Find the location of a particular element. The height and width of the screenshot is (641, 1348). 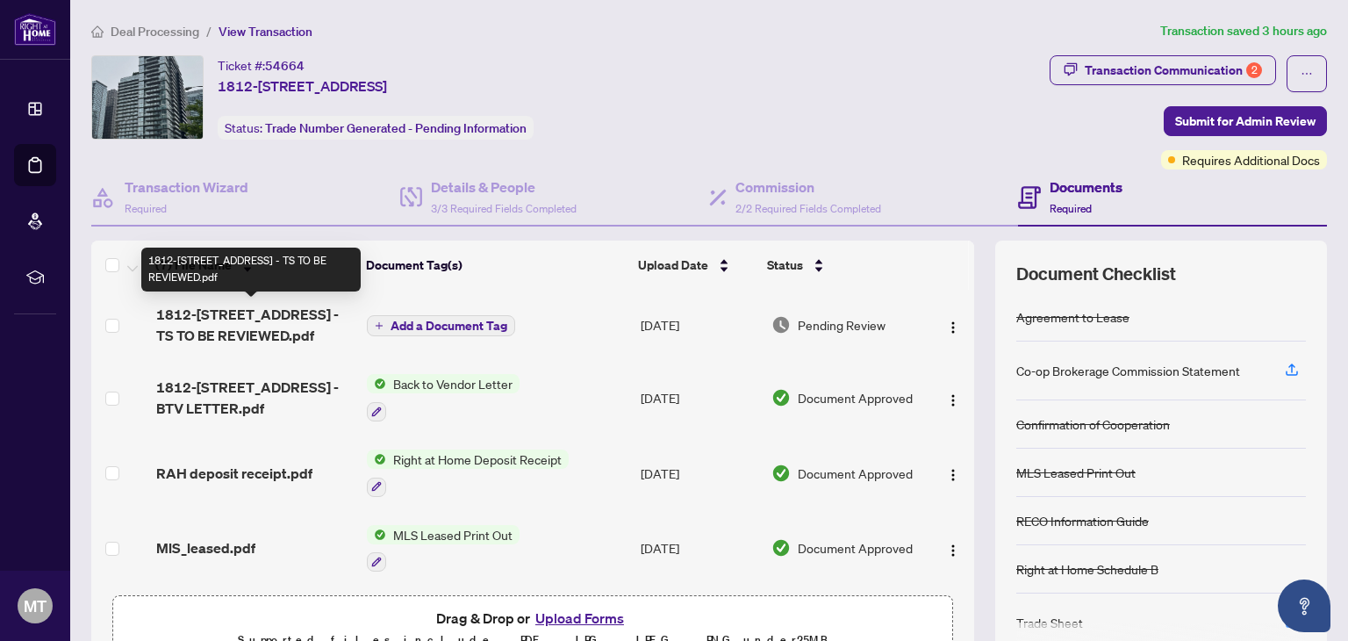

span: ellipsis is located at coordinates (1307, 74).